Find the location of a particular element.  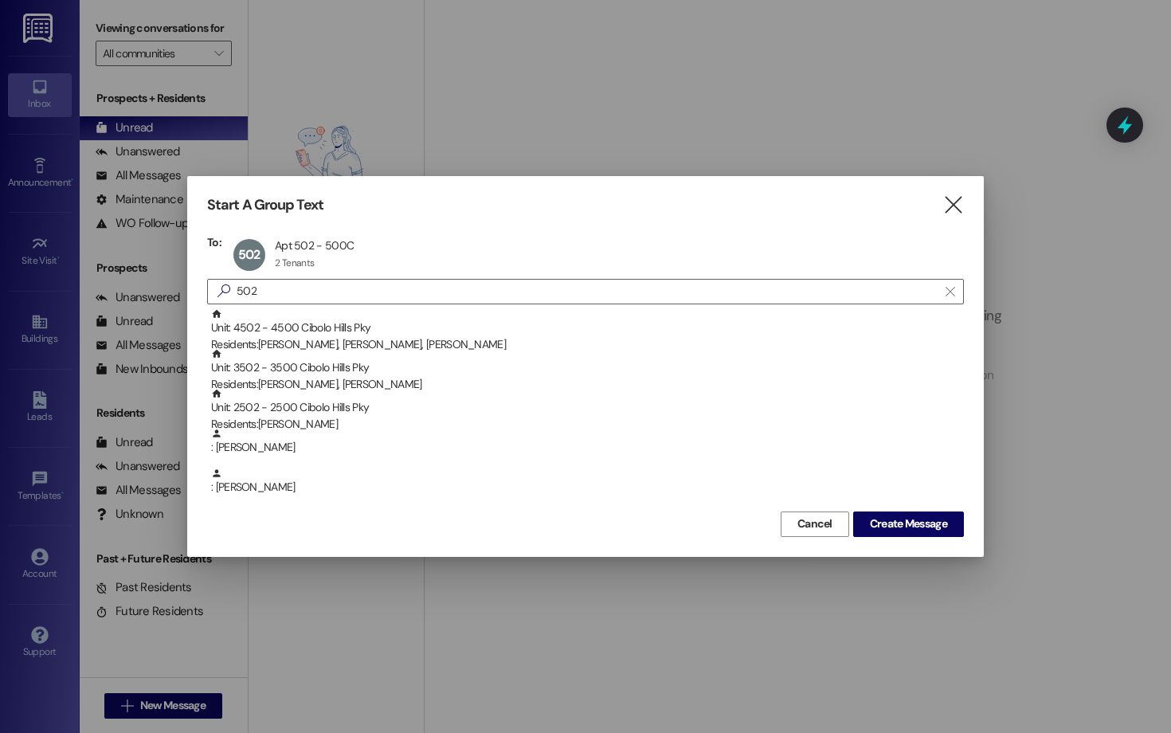

span: Cancel is located at coordinates (815, 524).